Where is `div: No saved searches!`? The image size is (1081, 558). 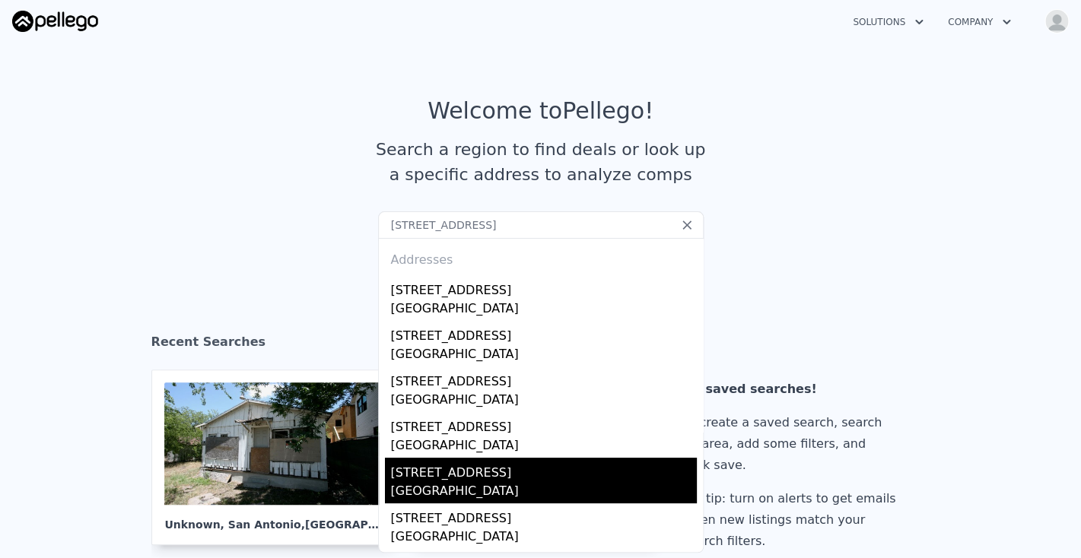
div: No saved searches! is located at coordinates (792, 389).